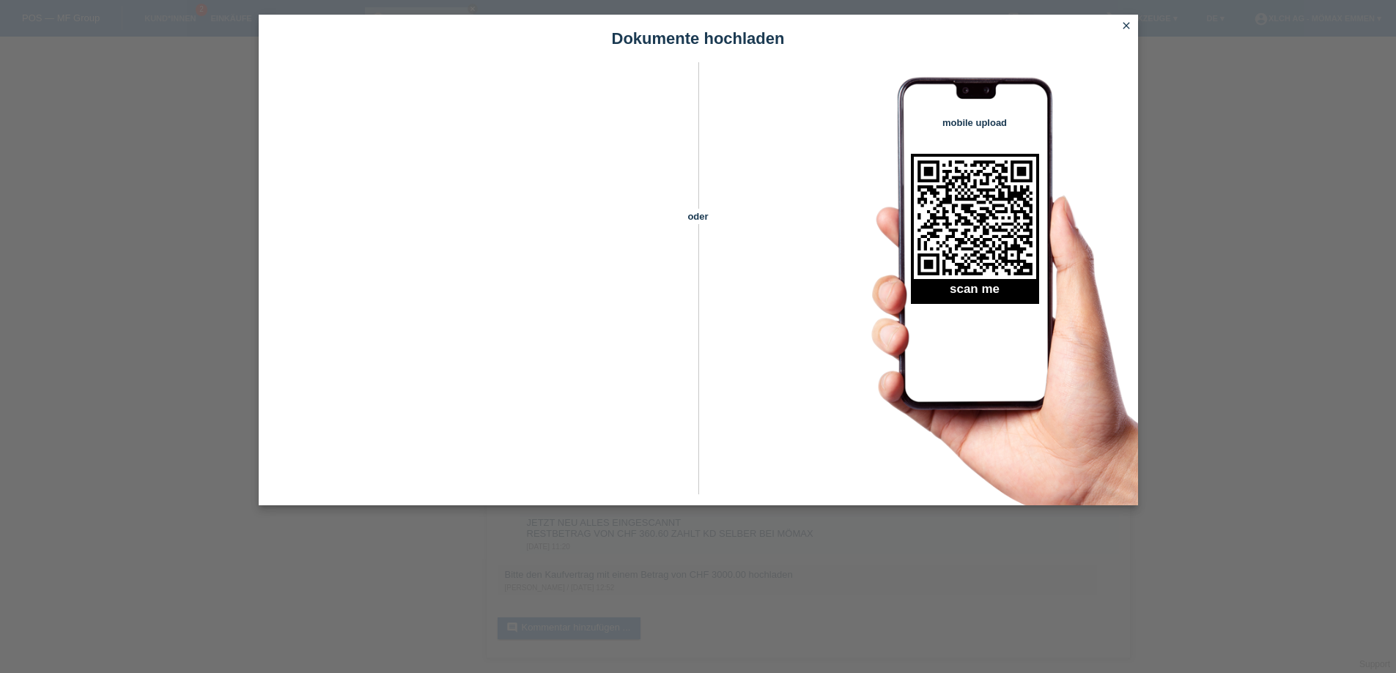 The image size is (1396, 673). What do you see at coordinates (698, 38) in the screenshot?
I see `h1: Dokumente hochladen` at bounding box center [698, 38].